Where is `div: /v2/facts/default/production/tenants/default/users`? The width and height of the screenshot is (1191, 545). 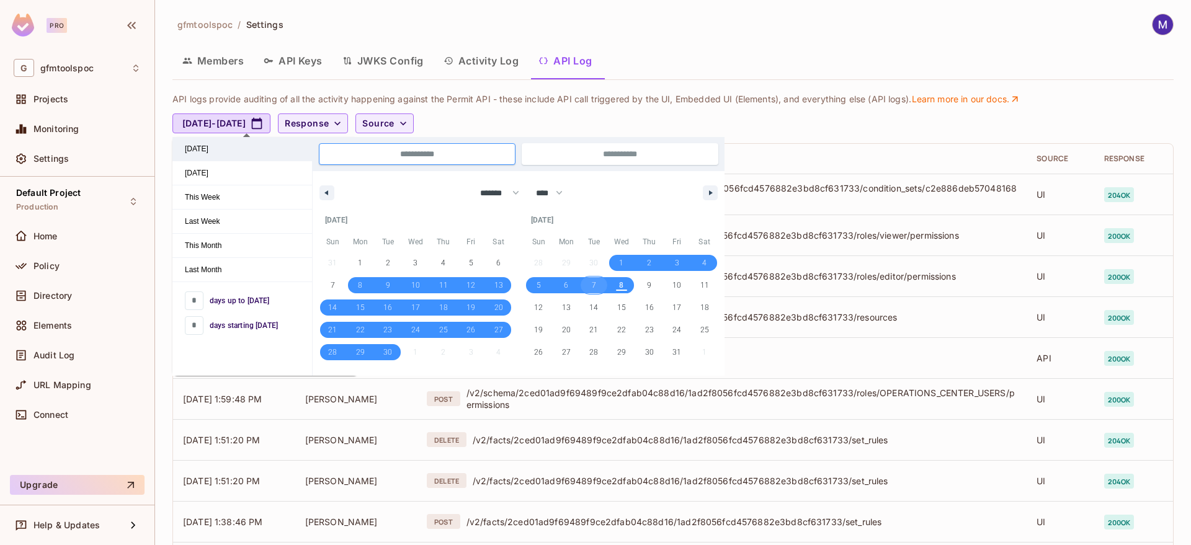 div: /v2/facts/default/production/tenants/default/users is located at coordinates (742, 358).